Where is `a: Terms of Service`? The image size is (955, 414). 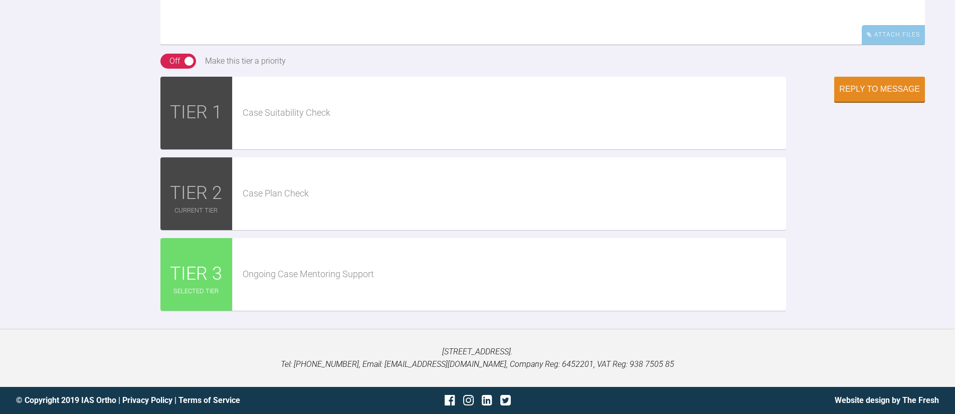
a: Terms of Service is located at coordinates (209, 400).